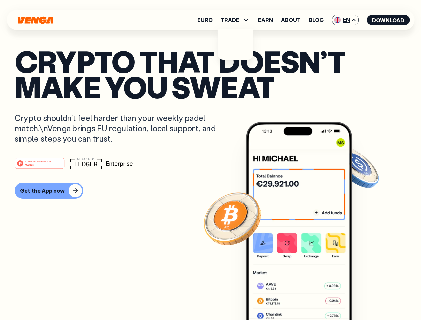 The image size is (421, 320). I want to click on p: Crypto shouldn’t feel harder than your weekly padel match.\nVenga brings EU regulation, local sup..., so click(120, 128).